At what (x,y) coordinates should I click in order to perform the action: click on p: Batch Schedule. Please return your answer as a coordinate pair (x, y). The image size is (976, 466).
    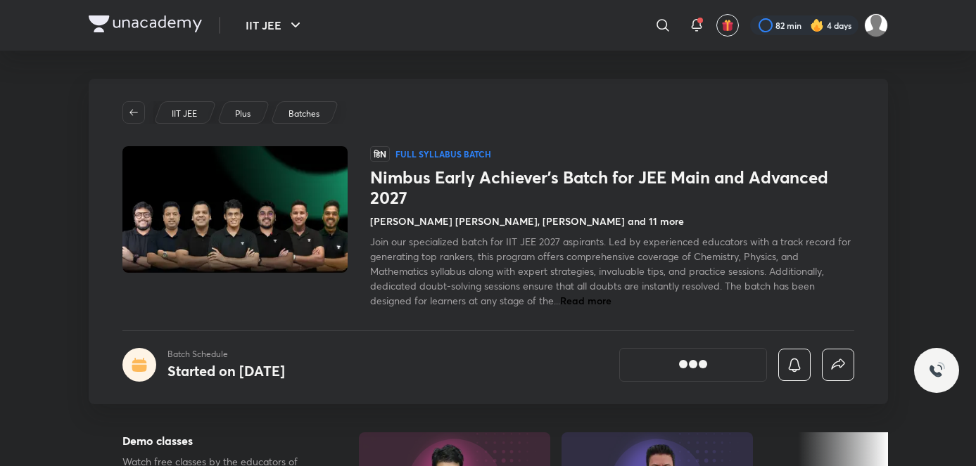
    Looking at the image, I should click on (226, 354).